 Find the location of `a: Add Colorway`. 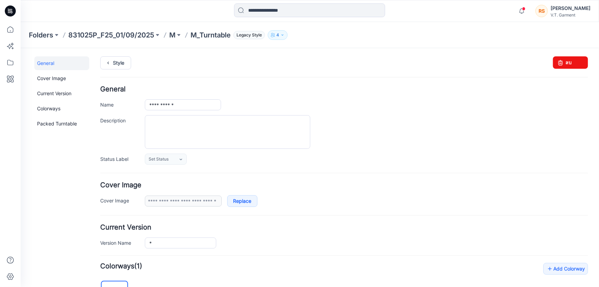

a: Add Colorway is located at coordinates (545, 221).